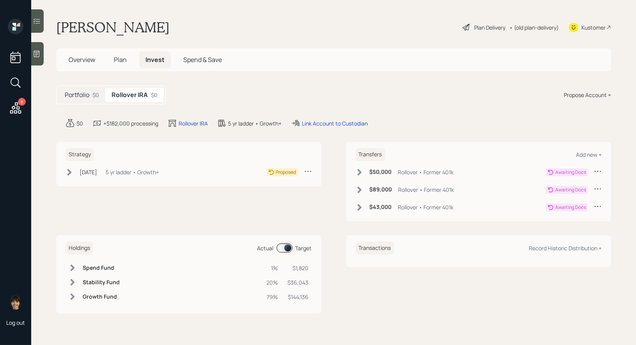  Describe the element at coordinates (120, 60) in the screenshot. I see `span: Plan` at that location.